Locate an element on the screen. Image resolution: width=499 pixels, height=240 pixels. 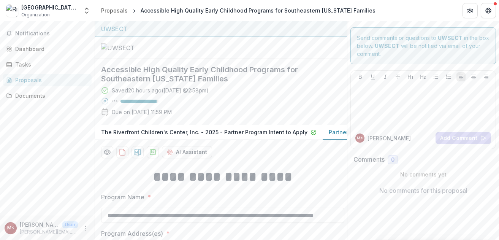
button: Bold is located at coordinates (361, 77).